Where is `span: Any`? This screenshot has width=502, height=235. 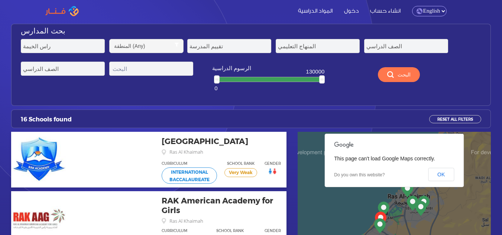
span: Any is located at coordinates (139, 46).